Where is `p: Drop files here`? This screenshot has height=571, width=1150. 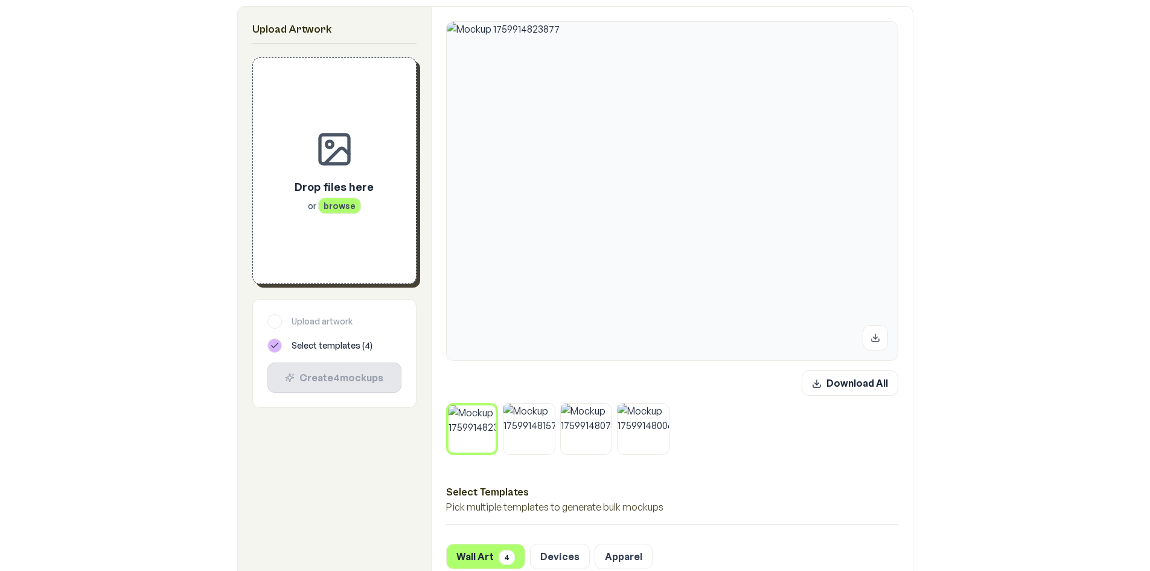 p: Drop files here is located at coordinates (334, 187).